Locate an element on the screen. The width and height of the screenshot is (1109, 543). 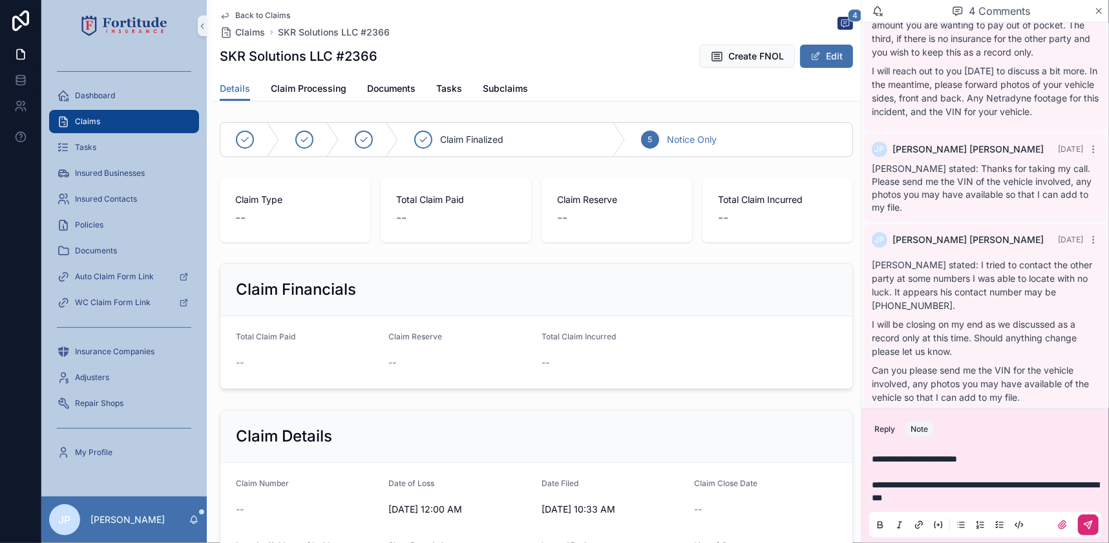
a: SKR Solutions LLC #2366 is located at coordinates (333, 32).